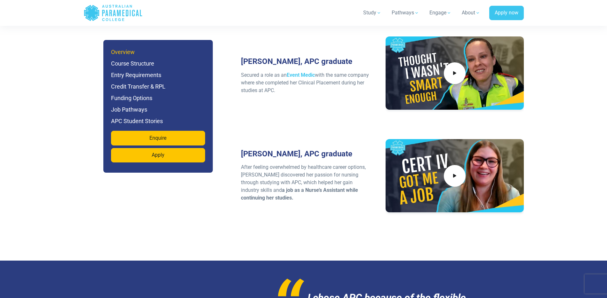  Describe the element at coordinates (306, 83) in the screenshot. I see `p: Secured a role as an with the same company where she completed her Clinical Placement during her ...` at that location.